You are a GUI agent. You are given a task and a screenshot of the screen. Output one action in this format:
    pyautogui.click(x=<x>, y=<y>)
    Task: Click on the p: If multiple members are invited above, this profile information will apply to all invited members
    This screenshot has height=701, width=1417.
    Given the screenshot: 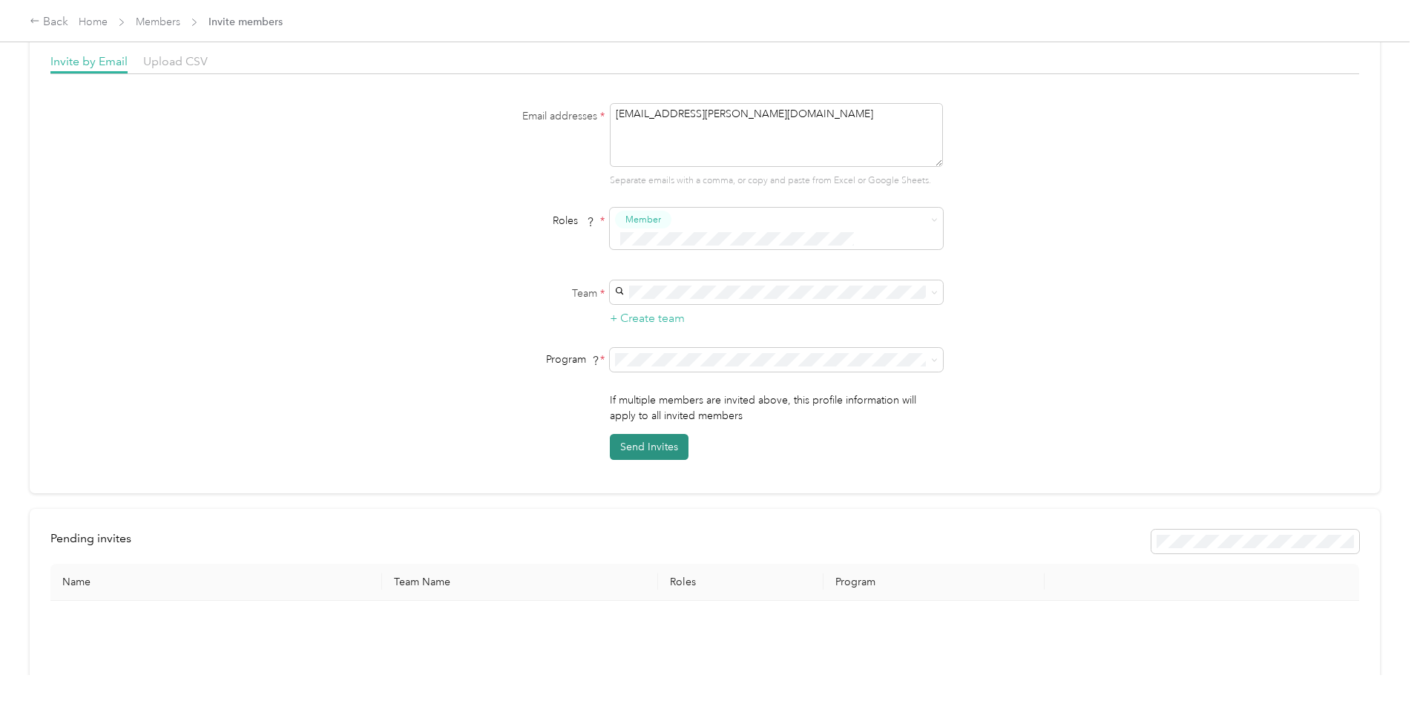 What is the action you would take?
    pyautogui.click(x=776, y=408)
    